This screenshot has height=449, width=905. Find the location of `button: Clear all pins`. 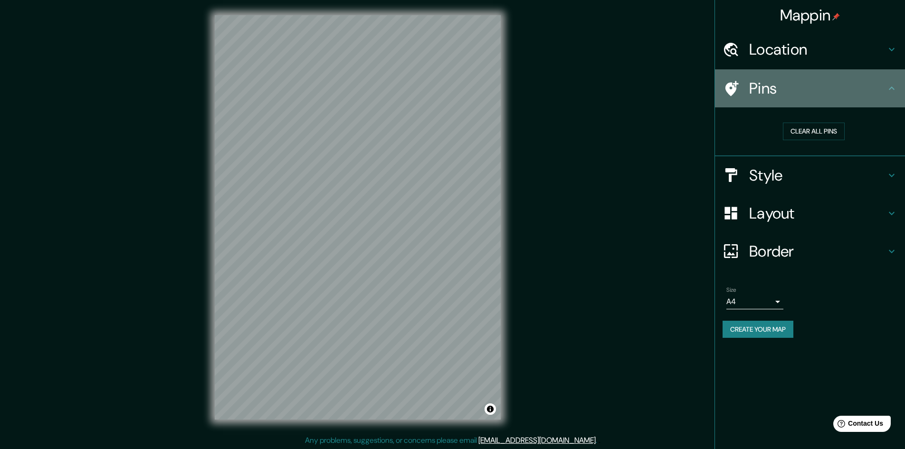

button: Clear all pins is located at coordinates (814, 131).